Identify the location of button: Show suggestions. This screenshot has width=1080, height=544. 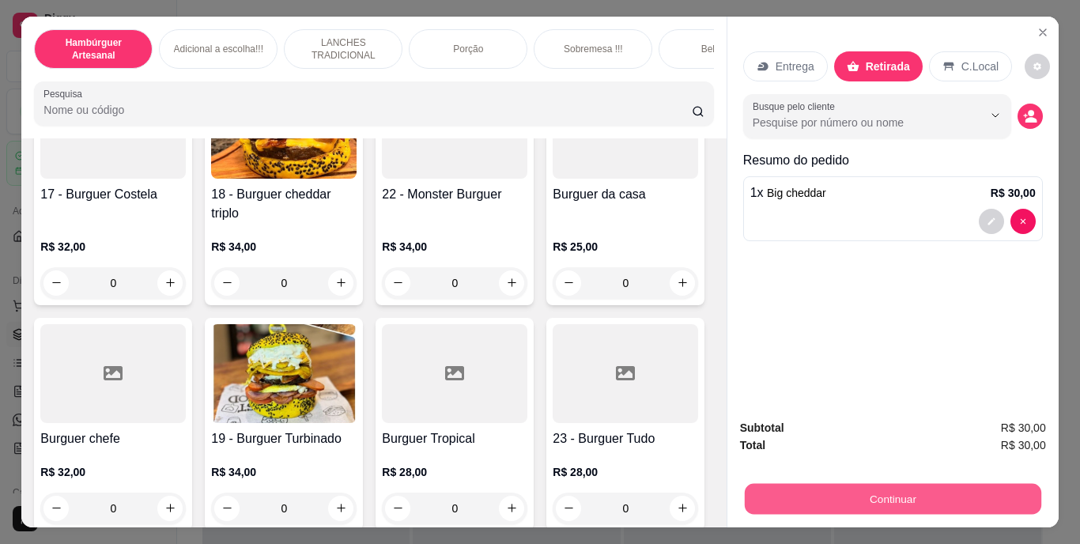
(995, 115).